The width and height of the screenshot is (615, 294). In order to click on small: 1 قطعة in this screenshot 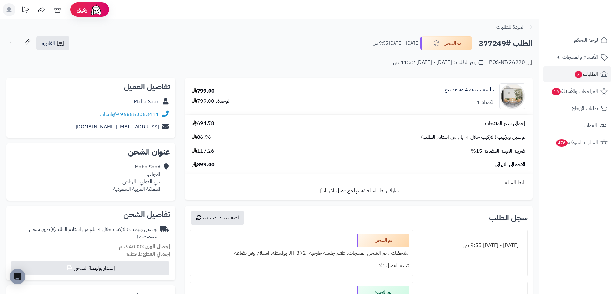, I will do `click(148, 254)`.